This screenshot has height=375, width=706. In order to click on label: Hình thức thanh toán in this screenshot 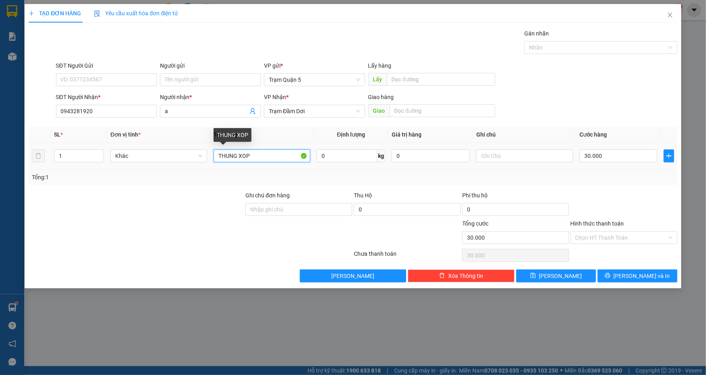, I will do `click(597, 224)`.